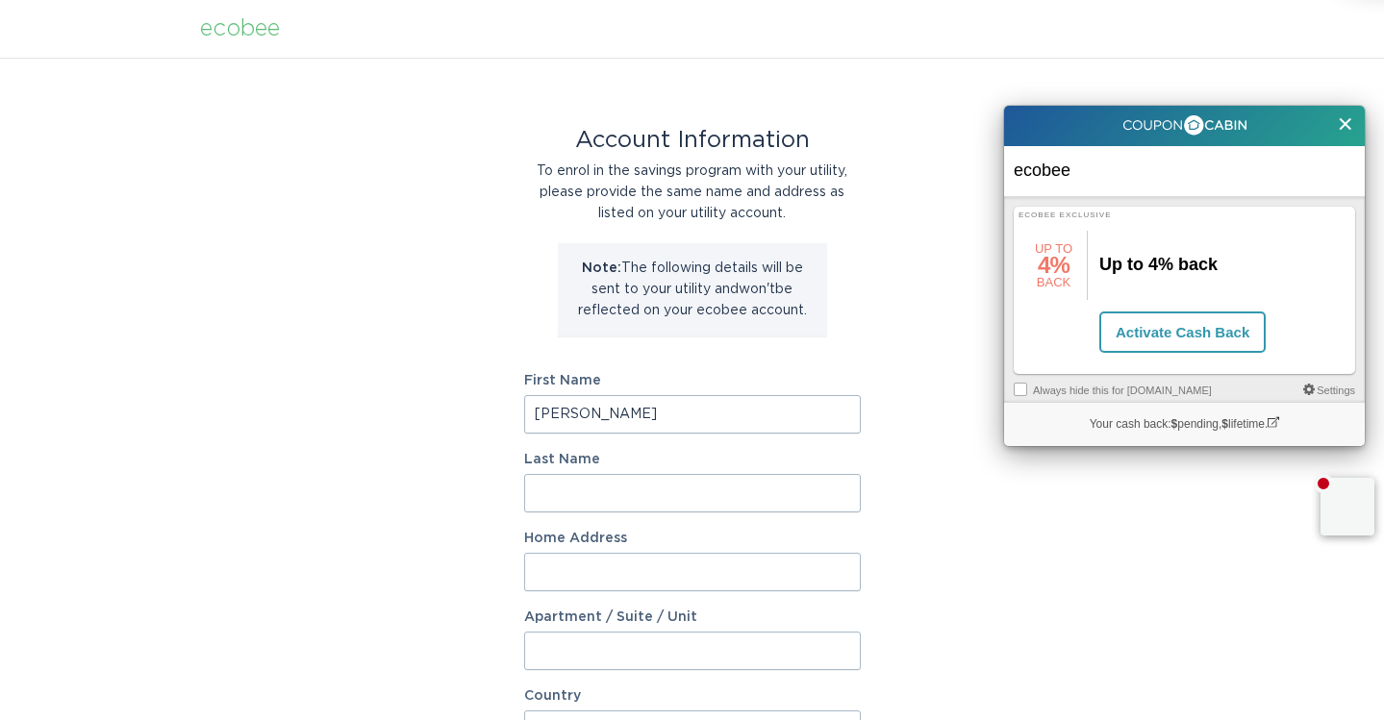  I want to click on label: Last Name, so click(693, 460).